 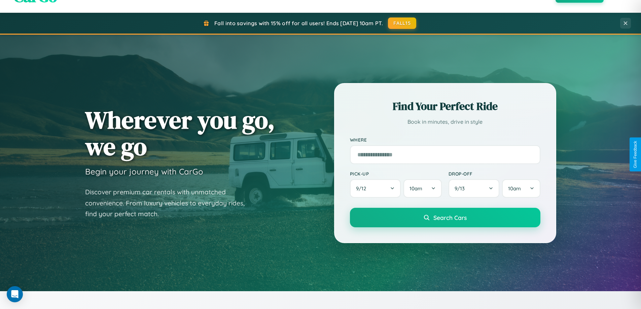 What do you see at coordinates (169, 203) in the screenshot?
I see `p: Discover premium car rentals with unmatched convenience. From luxury vehicles to everyday rides, ...` at bounding box center [169, 203].